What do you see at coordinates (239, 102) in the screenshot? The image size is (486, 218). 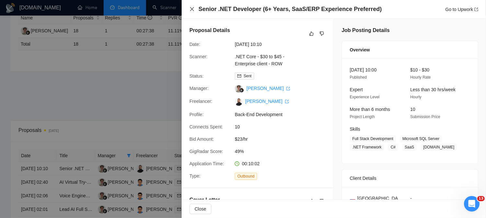 I see `img: c1xYgNuZMoiUyZpBCaazGwB4hv-XZEsoR_2Jr3oJnlTS1BRhpT4AX3bp4j3UsVylvO` at bounding box center [239, 102].